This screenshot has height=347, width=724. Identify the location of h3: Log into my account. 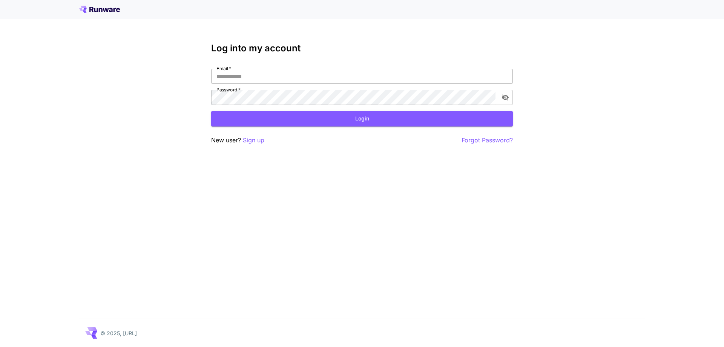
(362, 48).